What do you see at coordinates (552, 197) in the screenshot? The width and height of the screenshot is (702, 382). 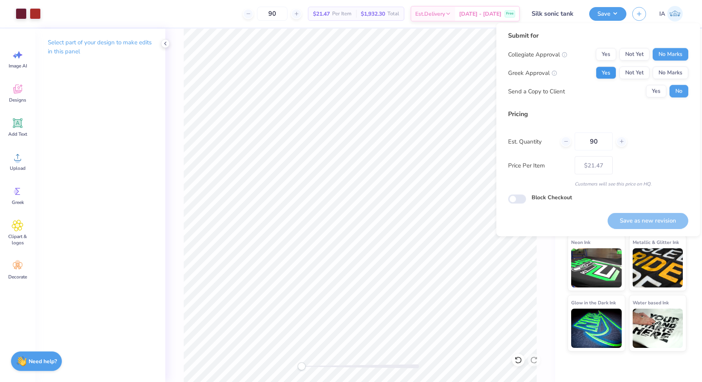 I see `label: Block Checkout` at bounding box center [552, 197].